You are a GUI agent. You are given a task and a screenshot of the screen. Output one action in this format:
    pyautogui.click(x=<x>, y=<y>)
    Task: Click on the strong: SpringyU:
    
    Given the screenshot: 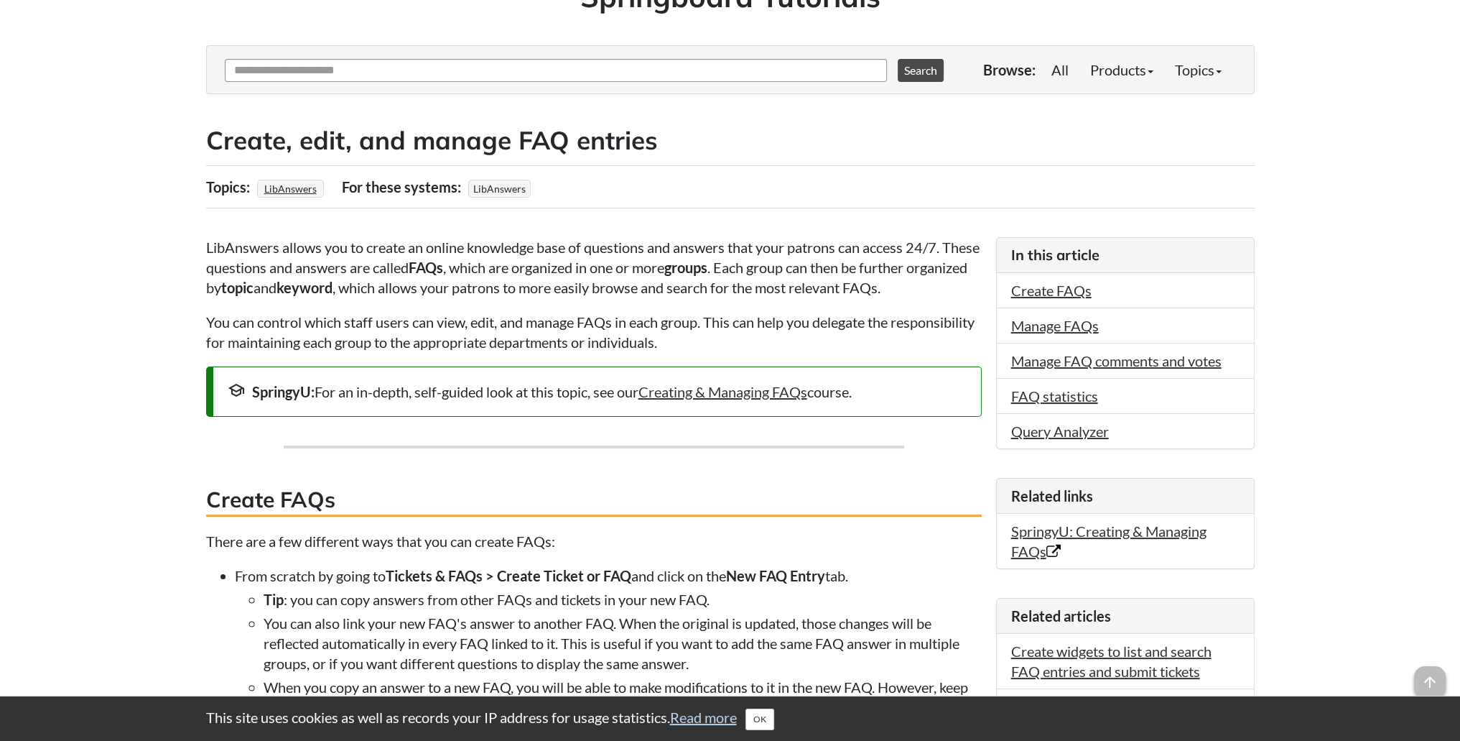 What is the action you would take?
    pyautogui.click(x=283, y=391)
    